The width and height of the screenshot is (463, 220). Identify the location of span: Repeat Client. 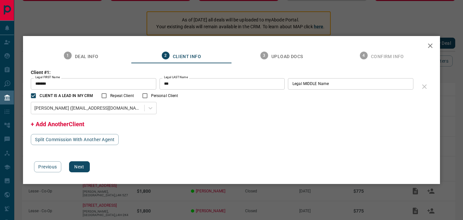
(122, 96).